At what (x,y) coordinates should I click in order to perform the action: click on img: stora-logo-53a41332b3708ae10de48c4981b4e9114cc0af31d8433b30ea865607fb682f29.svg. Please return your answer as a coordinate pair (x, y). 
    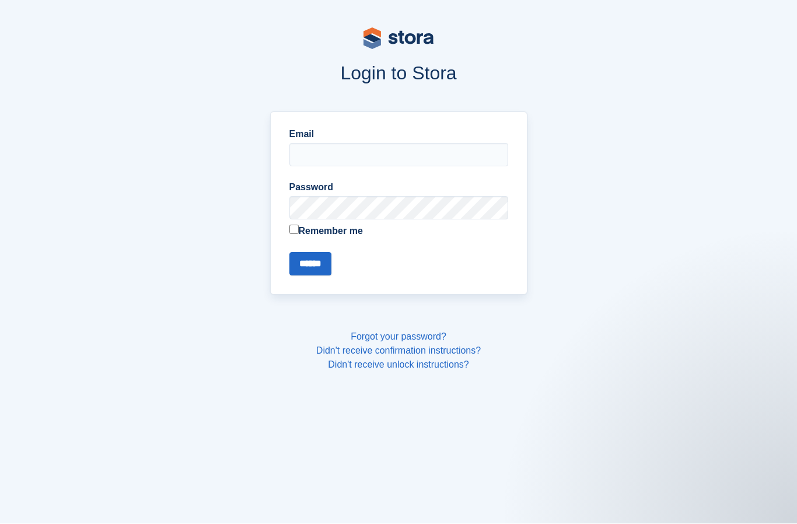
    Looking at the image, I should click on (399, 39).